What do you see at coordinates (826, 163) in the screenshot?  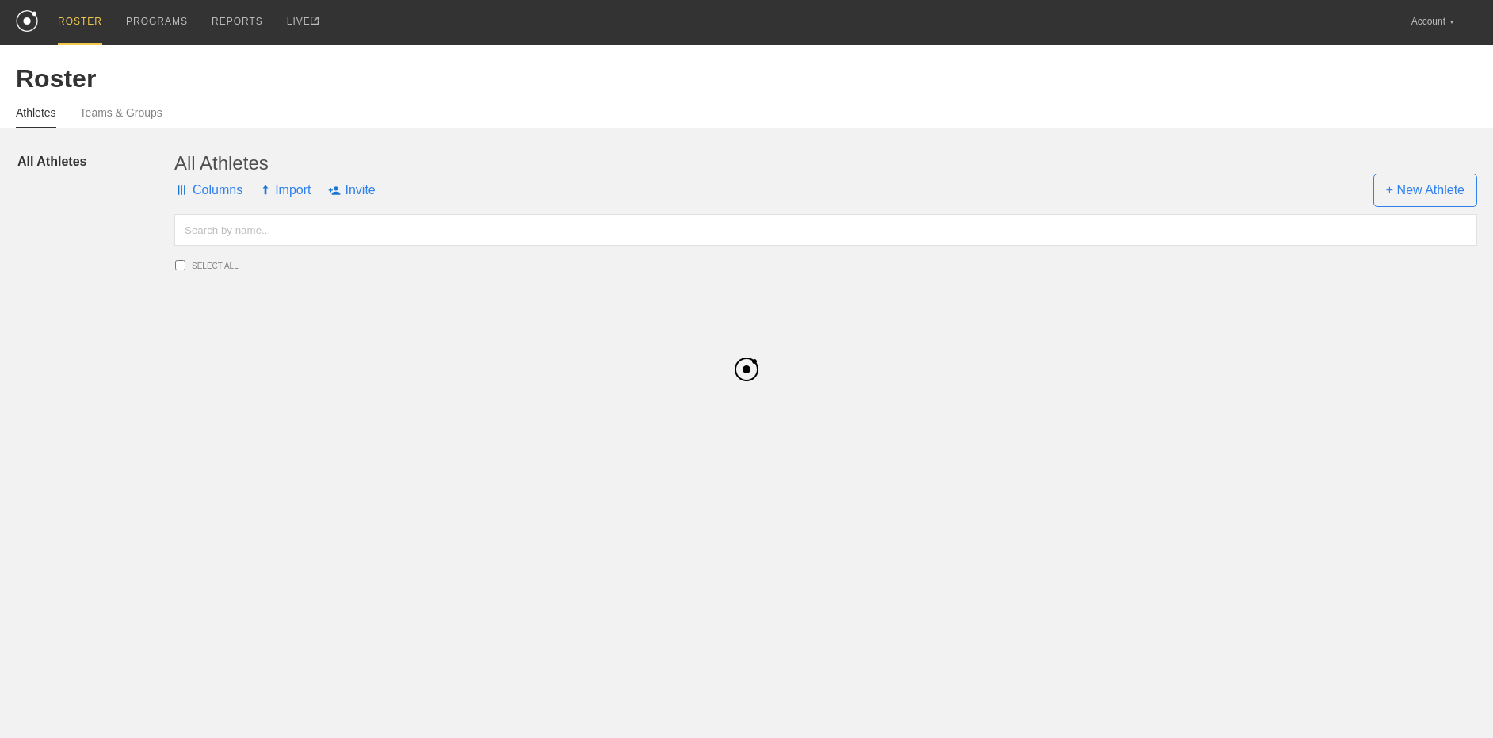 I see `div: All Athletes` at bounding box center [826, 163].